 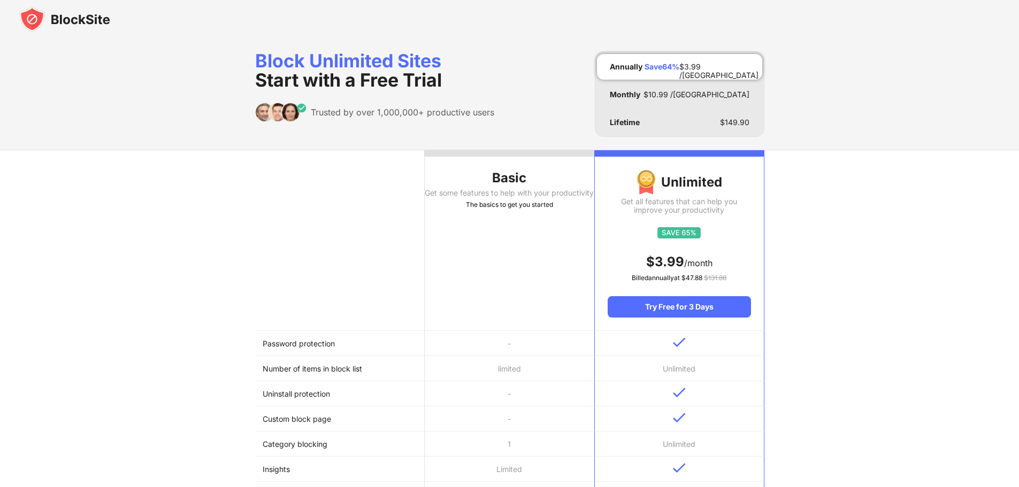 I want to click on div: Unlimited, so click(x=679, y=182).